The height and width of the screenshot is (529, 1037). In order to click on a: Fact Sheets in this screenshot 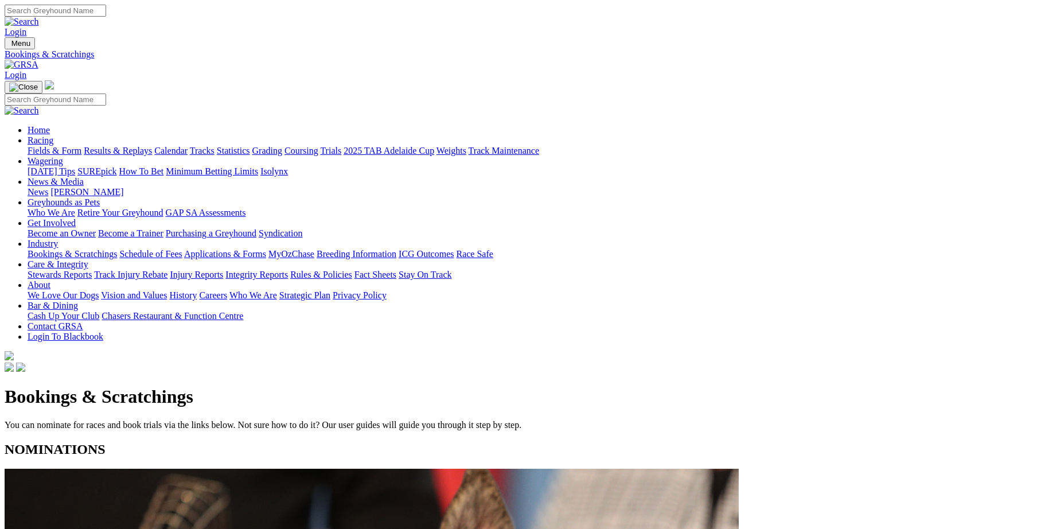, I will do `click(375, 274)`.